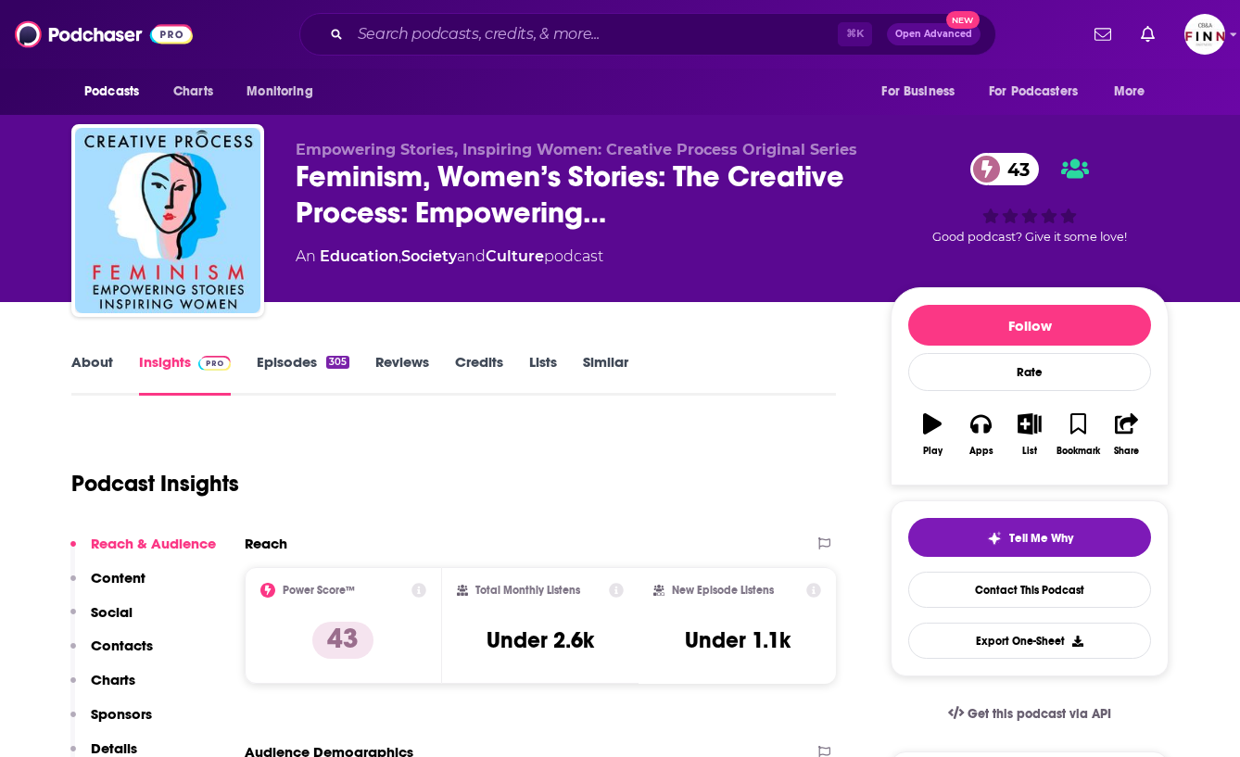 The image size is (1240, 757). Describe the element at coordinates (932, 435) in the screenshot. I see `button: Play` at that location.